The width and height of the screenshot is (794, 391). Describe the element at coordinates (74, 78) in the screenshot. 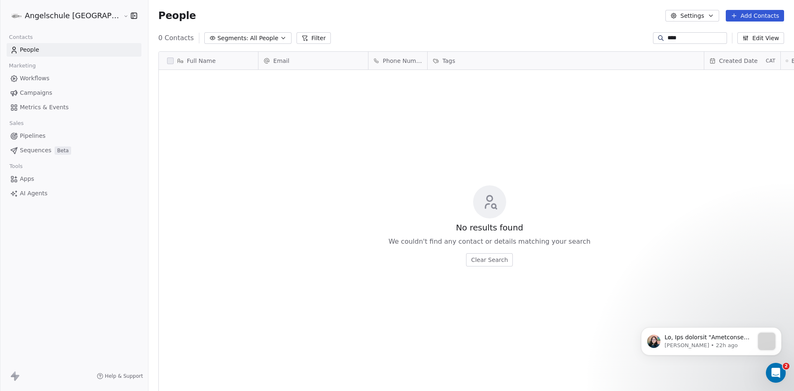

I see `a: Workflows` at that location.